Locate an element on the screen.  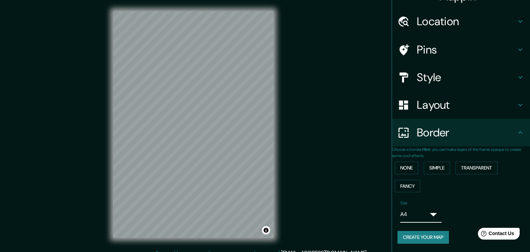
b: Hint is located at coordinates (426, 150).